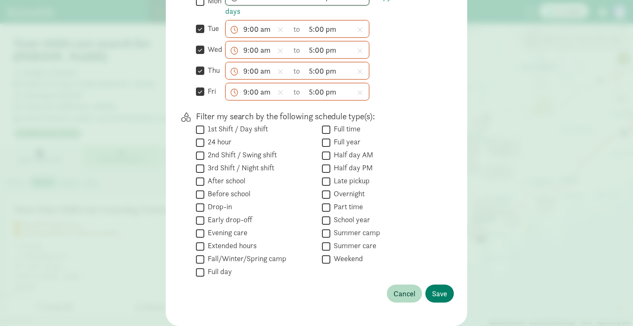  Describe the element at coordinates (355, 233) in the screenshot. I see `label: Summer camp` at that location.